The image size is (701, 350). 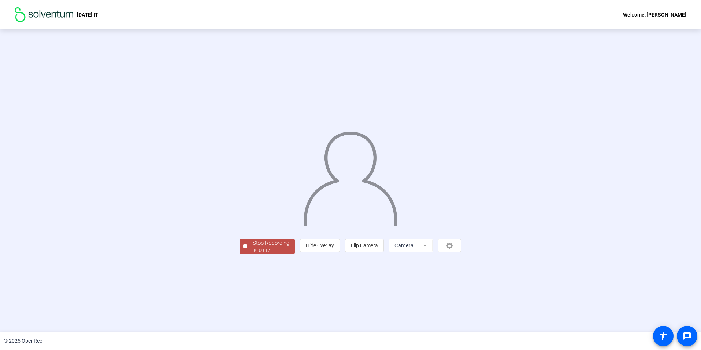 I want to click on span: Hide Overlay, so click(x=320, y=245).